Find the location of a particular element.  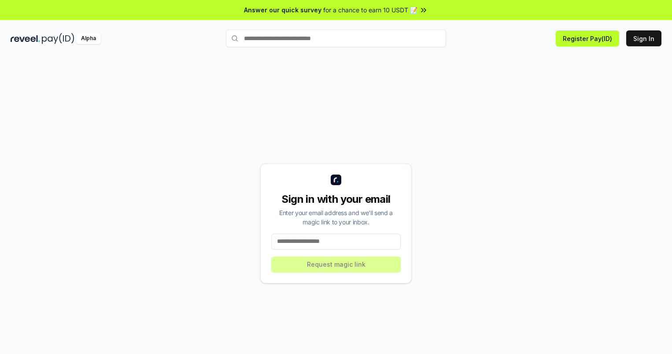

img: pay_id is located at coordinates (58, 38).